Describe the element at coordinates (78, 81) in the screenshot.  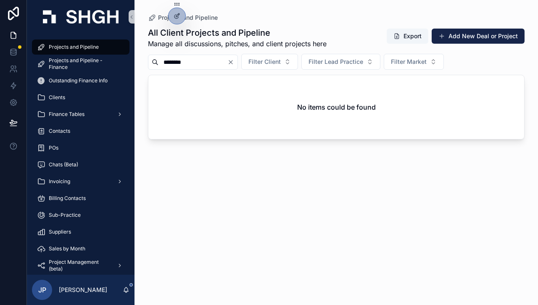
I see `span: Outstanding Finance Info` at that location.